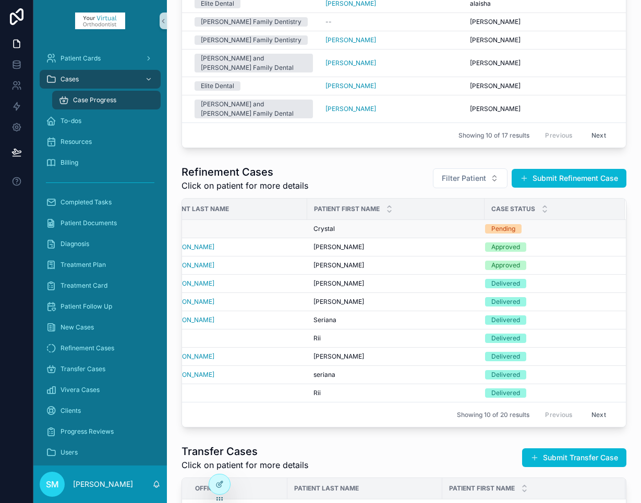 This screenshot has height=503, width=641. I want to click on span: To-dos, so click(71, 121).